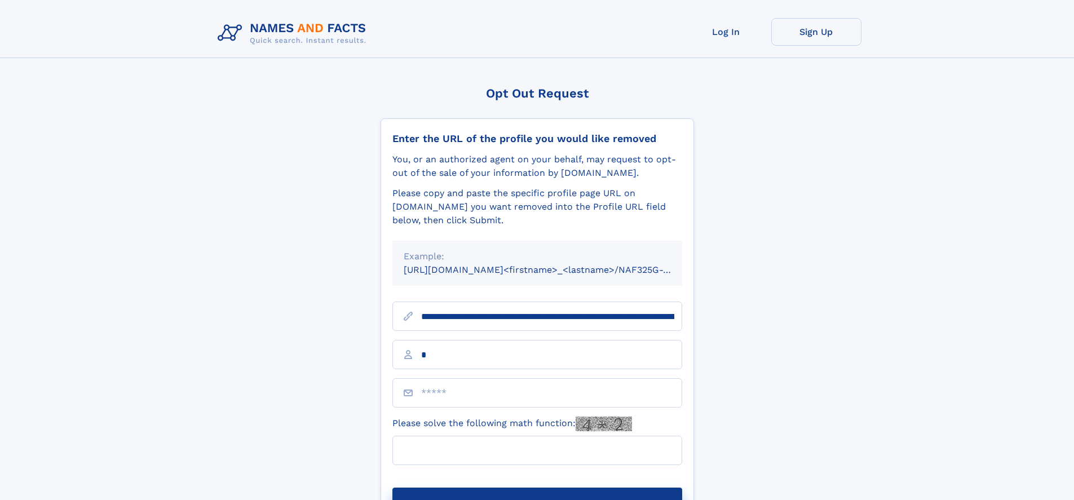 The image size is (1074, 500). What do you see at coordinates (537, 93) in the screenshot?
I see `div: Opt Out Request` at bounding box center [537, 93].